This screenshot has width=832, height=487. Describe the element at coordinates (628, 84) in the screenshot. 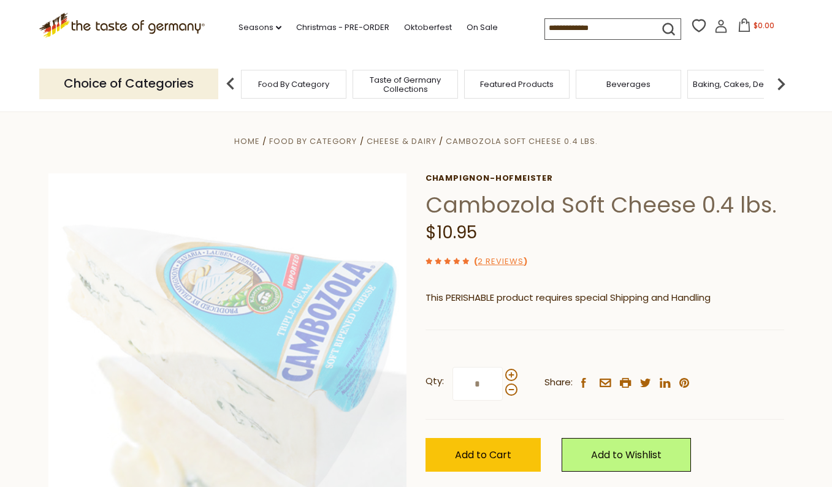

I see `span: Beverages` at that location.